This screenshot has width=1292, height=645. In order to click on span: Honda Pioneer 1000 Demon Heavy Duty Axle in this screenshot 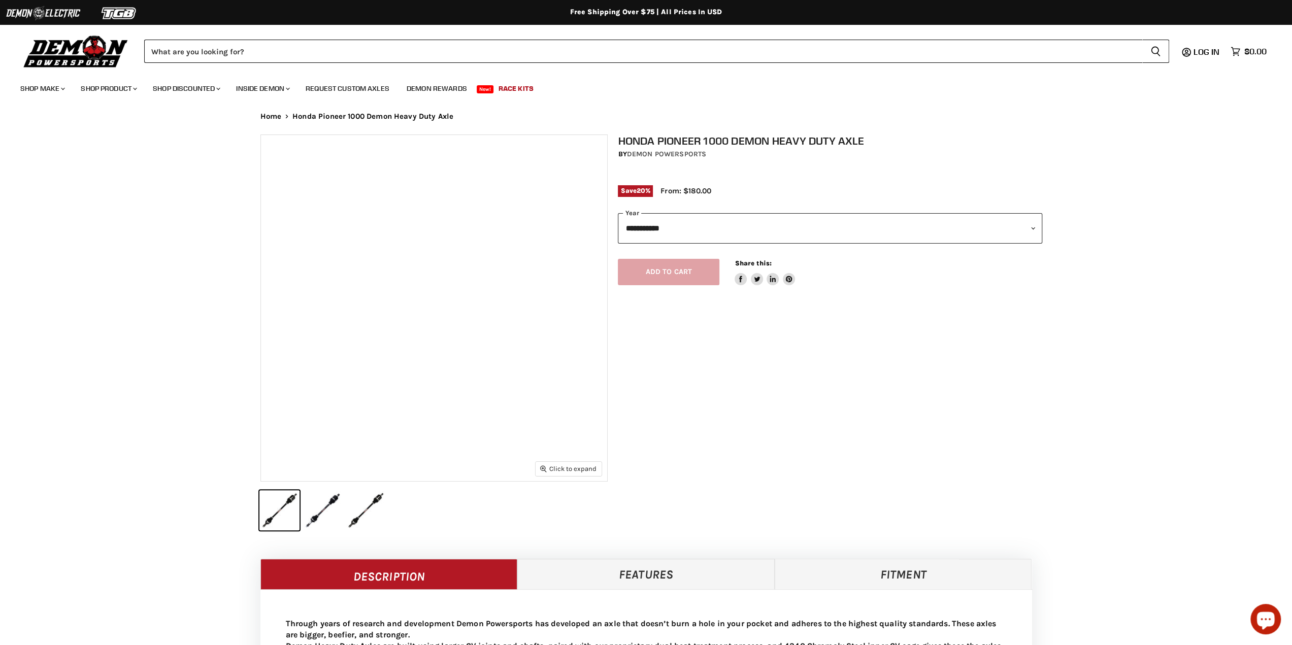, I will do `click(373, 116)`.